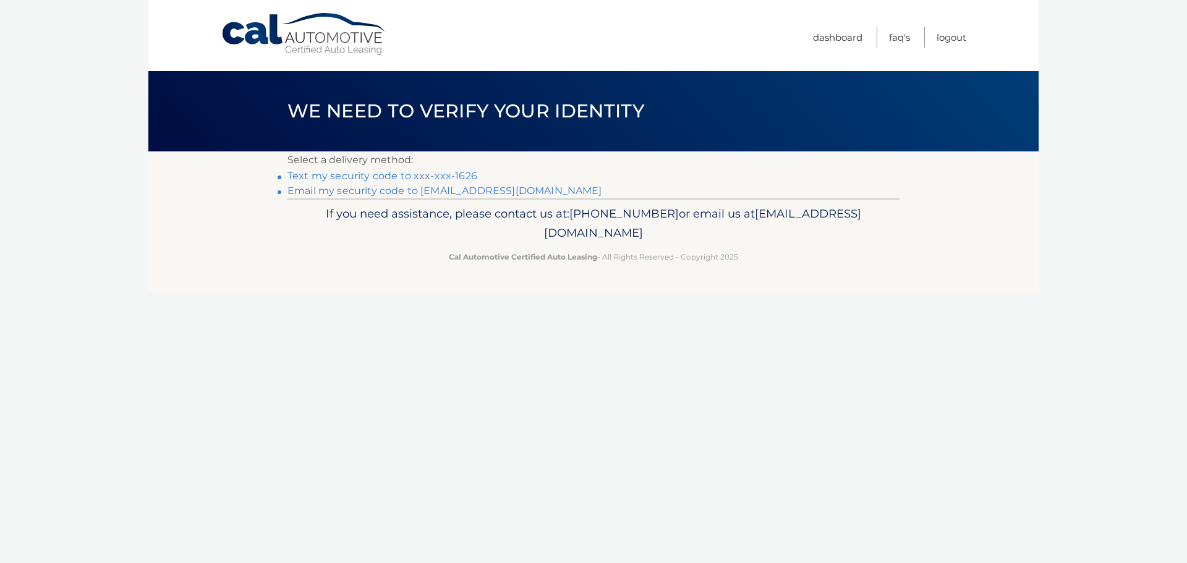  Describe the element at coordinates (304, 34) in the screenshot. I see `a: Cal Automotive` at that location.